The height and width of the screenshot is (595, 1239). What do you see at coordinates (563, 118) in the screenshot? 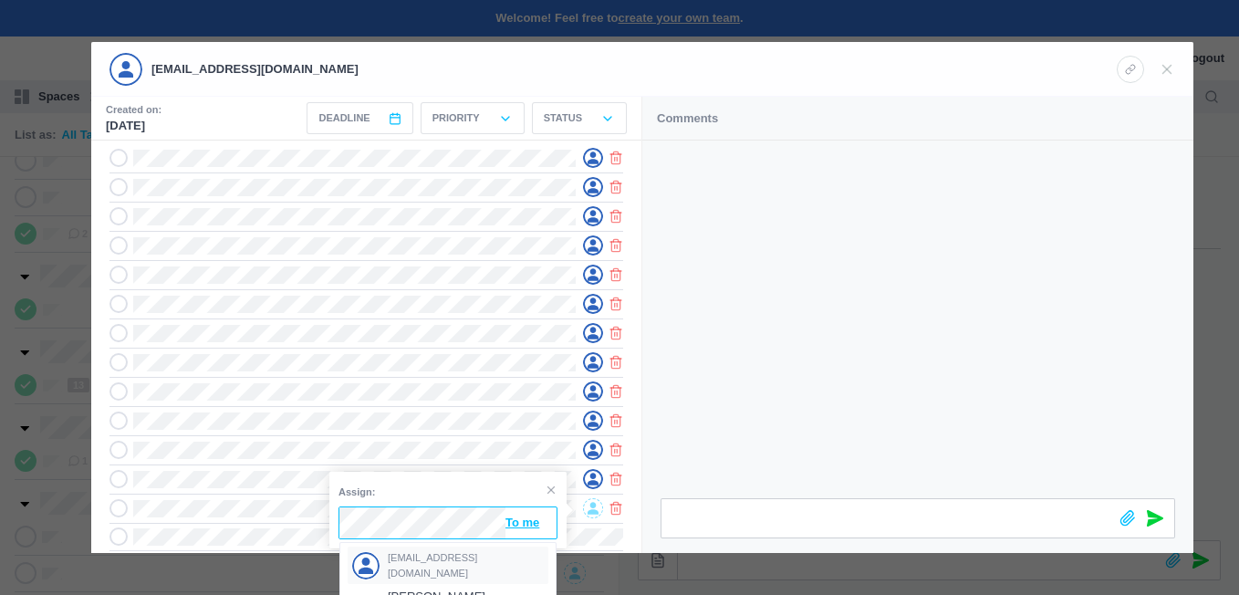
I see `p: Status` at bounding box center [563, 118].